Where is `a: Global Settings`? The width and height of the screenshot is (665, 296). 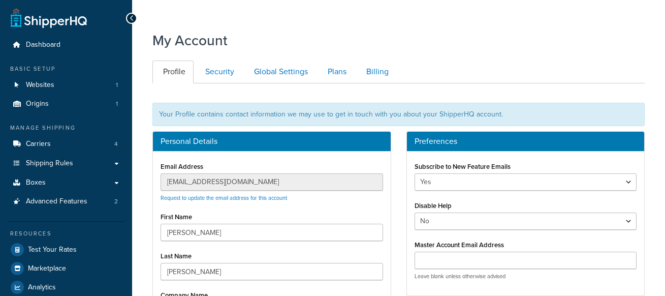
a: Global Settings is located at coordinates (279, 72).